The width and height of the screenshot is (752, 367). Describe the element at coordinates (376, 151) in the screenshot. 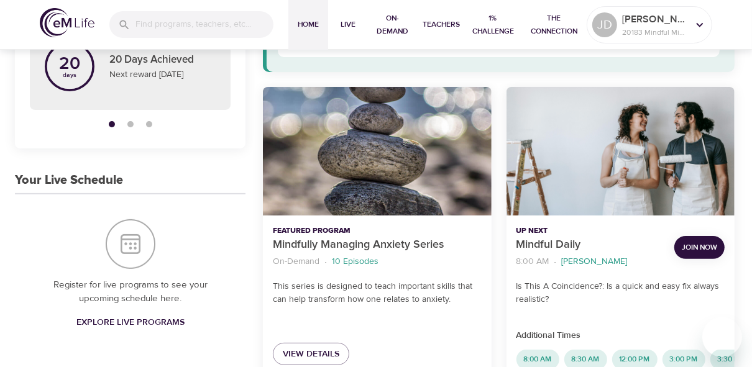

I see `button: Mindfully Managing Anxiety Series` at that location.